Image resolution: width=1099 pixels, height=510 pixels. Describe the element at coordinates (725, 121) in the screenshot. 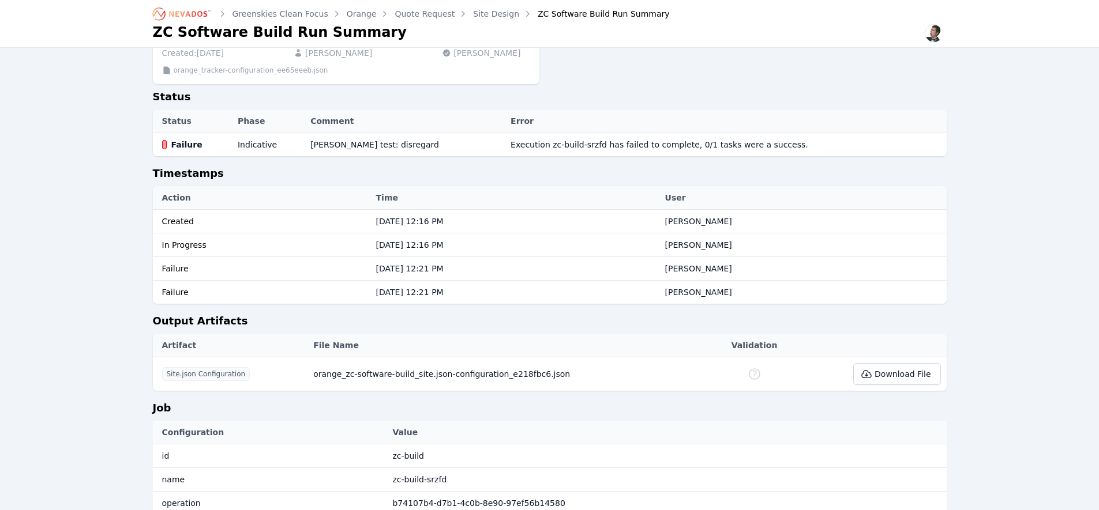

I see `th: Error` at that location.